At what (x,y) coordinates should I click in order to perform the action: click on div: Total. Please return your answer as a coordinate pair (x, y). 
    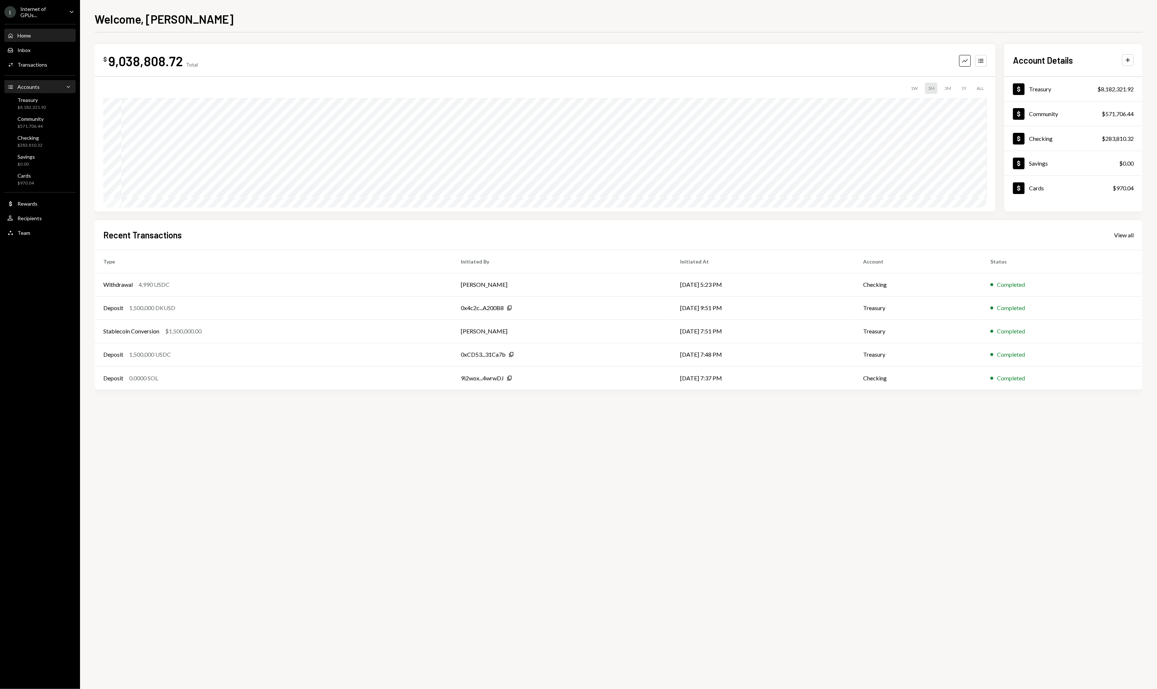
    Looking at the image, I should click on (192, 64).